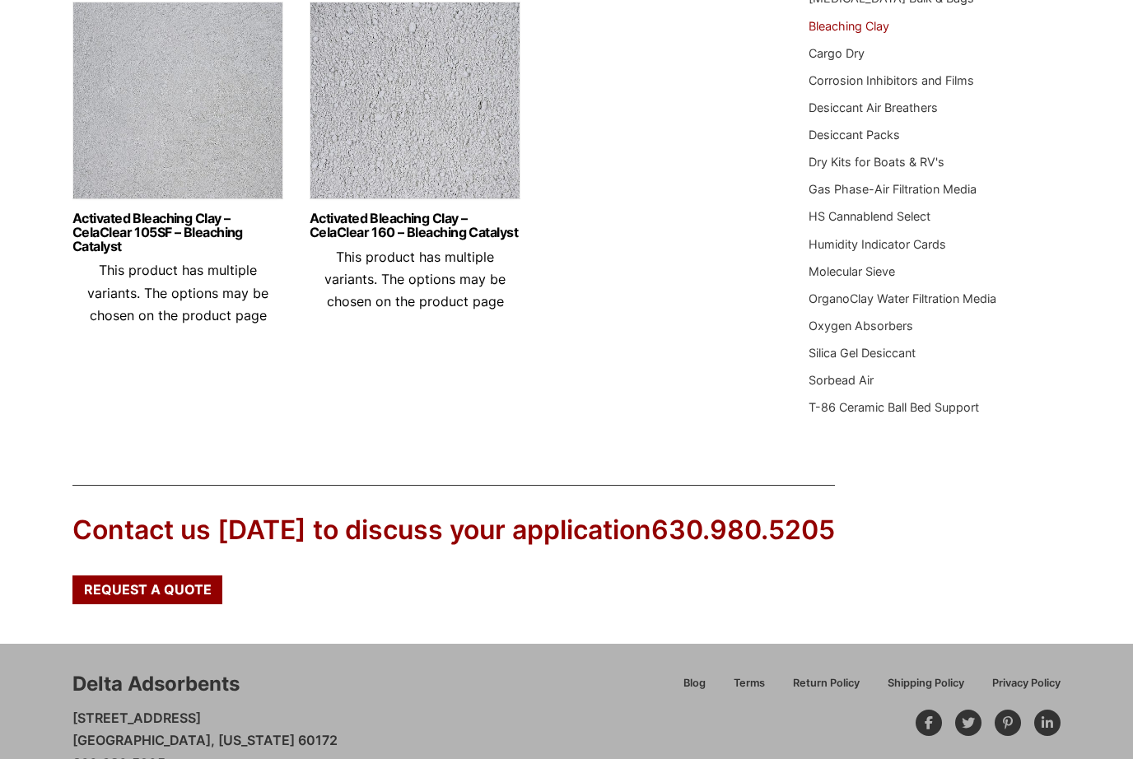 The image size is (1133, 759). I want to click on a: Blog, so click(694, 689).